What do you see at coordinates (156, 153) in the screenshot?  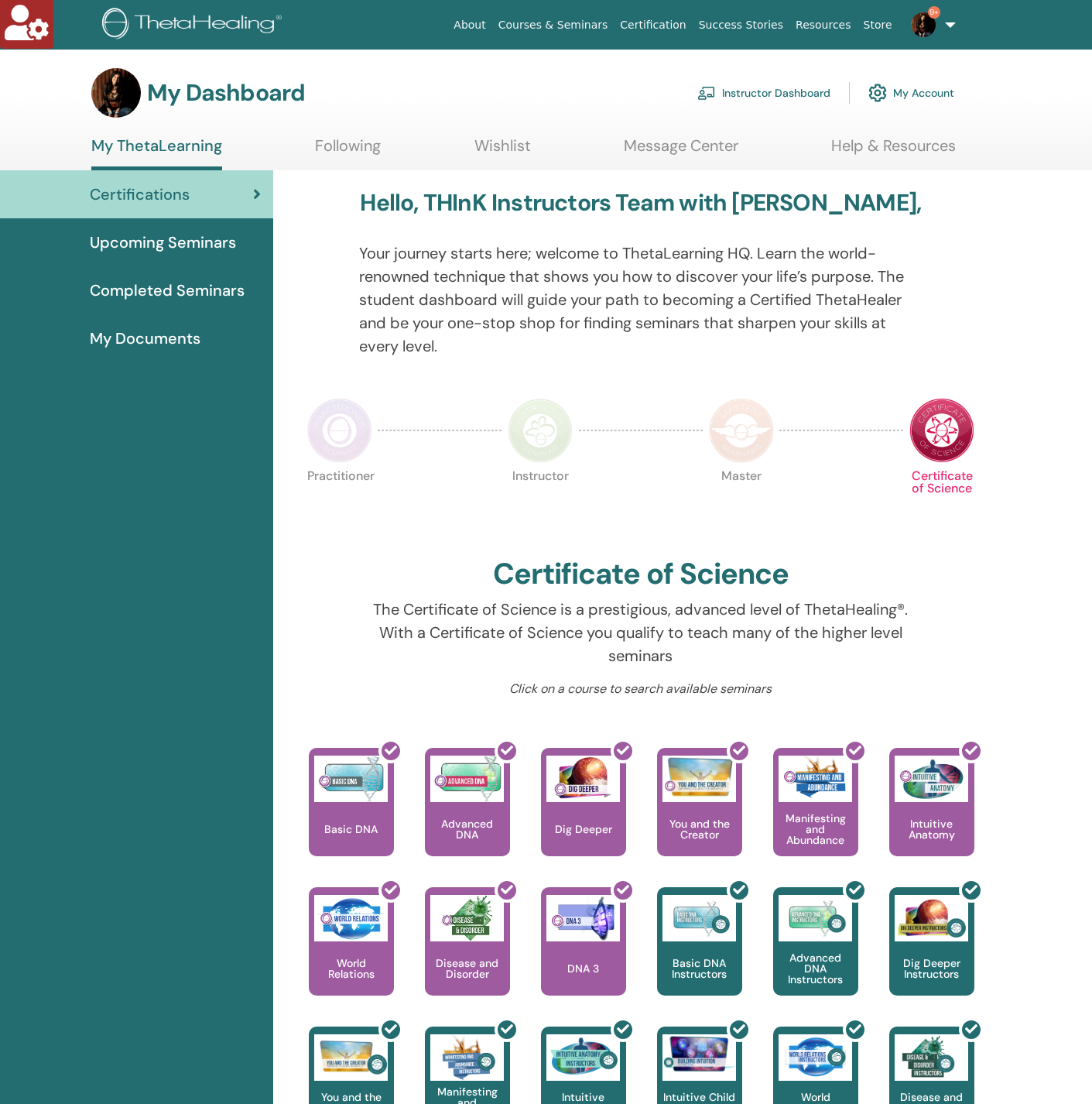 I see `a: My ThetaLearning` at bounding box center [156, 153].